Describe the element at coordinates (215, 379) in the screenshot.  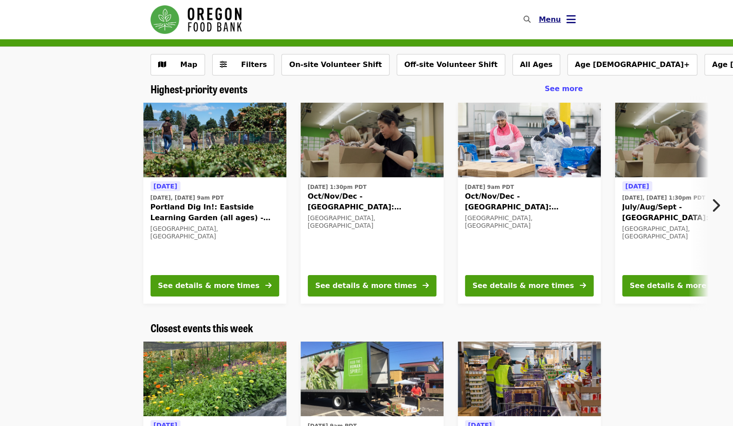
I see `a: Unity Farm Volunteer Event` at that location.